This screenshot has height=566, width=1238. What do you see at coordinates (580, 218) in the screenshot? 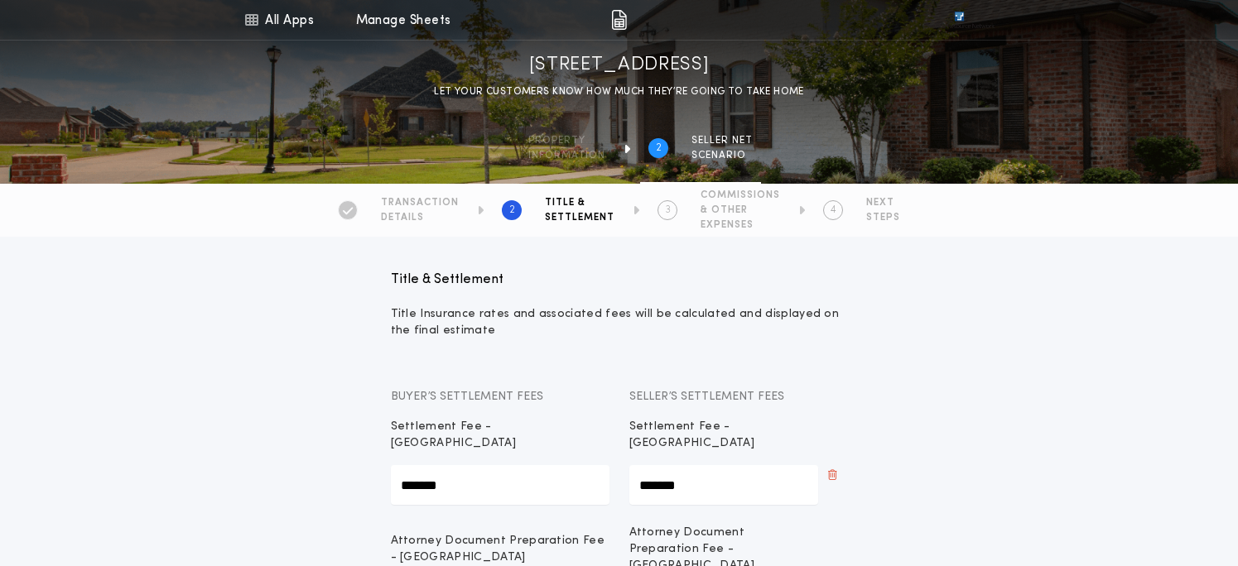
I see `span: SETTLEMENT` at bounding box center [580, 218].